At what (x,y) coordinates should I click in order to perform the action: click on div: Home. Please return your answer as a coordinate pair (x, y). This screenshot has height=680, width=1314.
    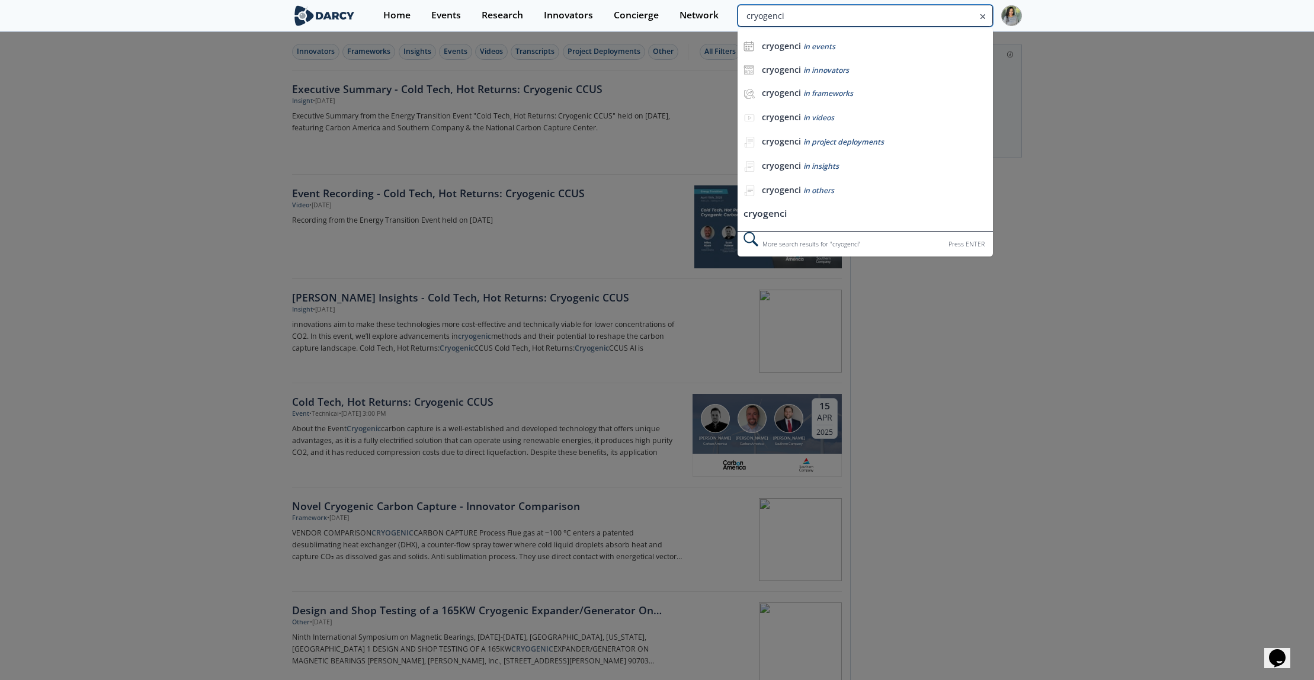
    Looking at the image, I should click on (397, 15).